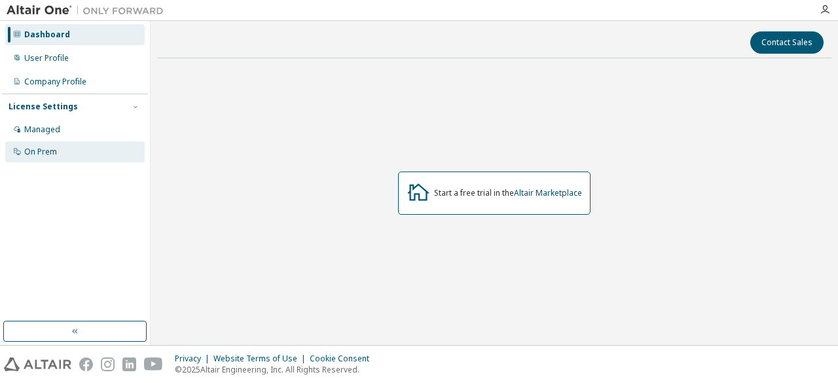 The height and width of the screenshot is (383, 838). I want to click on button: Contact Sales, so click(787, 43).